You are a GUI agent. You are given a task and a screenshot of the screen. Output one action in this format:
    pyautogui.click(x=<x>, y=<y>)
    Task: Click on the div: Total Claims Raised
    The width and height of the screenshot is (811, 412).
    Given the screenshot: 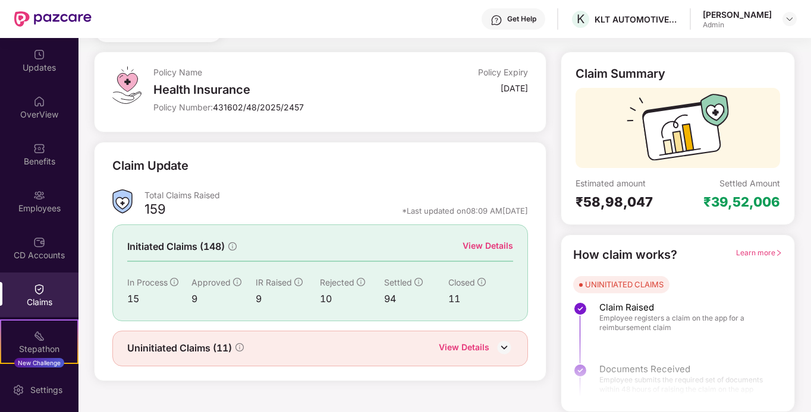 What is the action you would take?
    pyautogui.click(x=336, y=195)
    